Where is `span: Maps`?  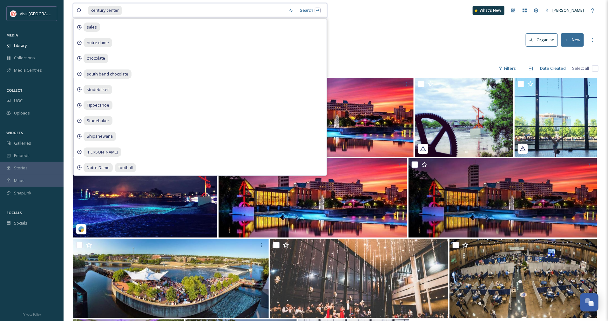 span: Maps is located at coordinates (19, 181).